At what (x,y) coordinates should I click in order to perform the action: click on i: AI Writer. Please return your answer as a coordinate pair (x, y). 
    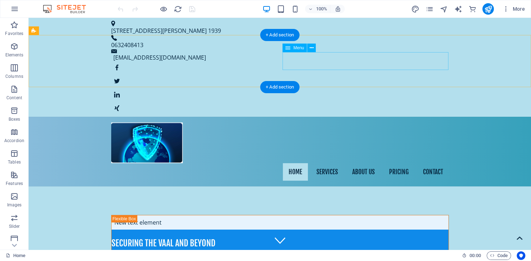
    Looking at the image, I should click on (458, 9).